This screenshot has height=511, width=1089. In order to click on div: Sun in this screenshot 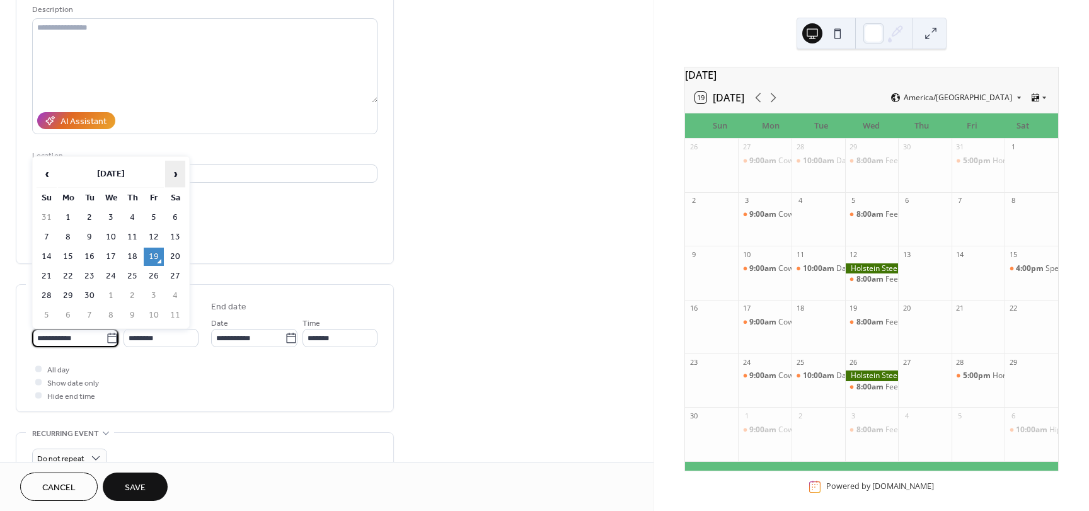, I will do `click(720, 126)`.